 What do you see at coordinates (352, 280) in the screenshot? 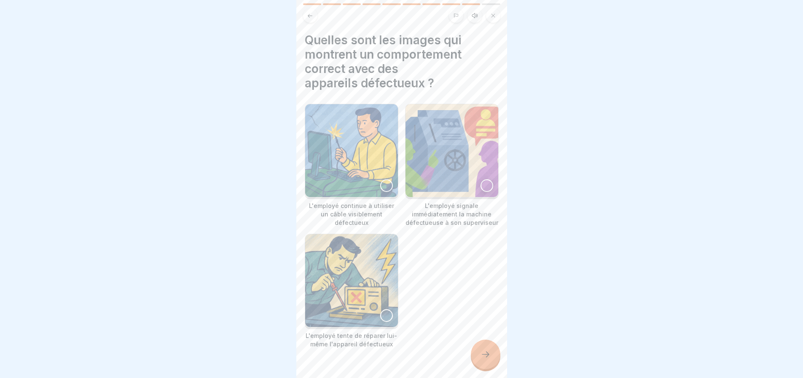
I see `img: mw6wgzxkdpt0poc2xixgt4q8.png` at bounding box center [352, 280].